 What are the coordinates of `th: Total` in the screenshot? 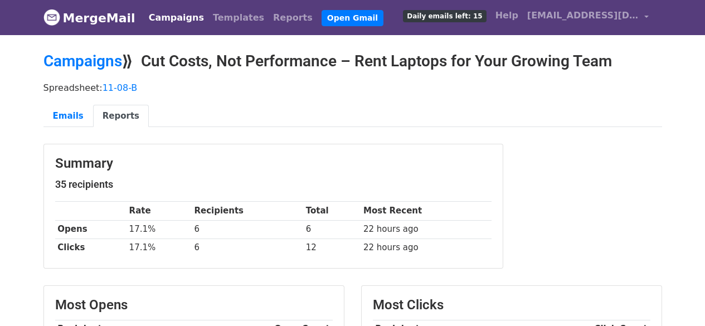 It's located at (332, 211).